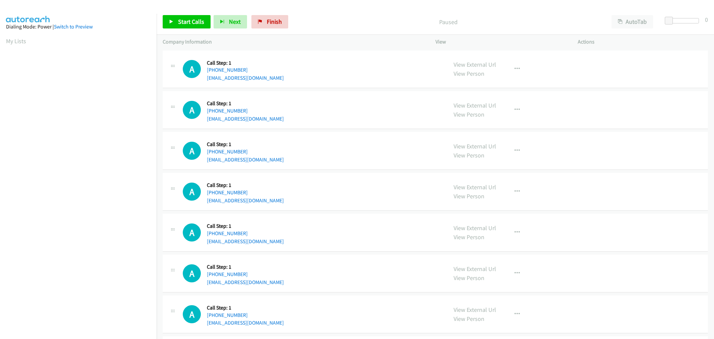 Image resolution: width=714 pixels, height=339 pixels. I want to click on a: Start Calls, so click(186, 22).